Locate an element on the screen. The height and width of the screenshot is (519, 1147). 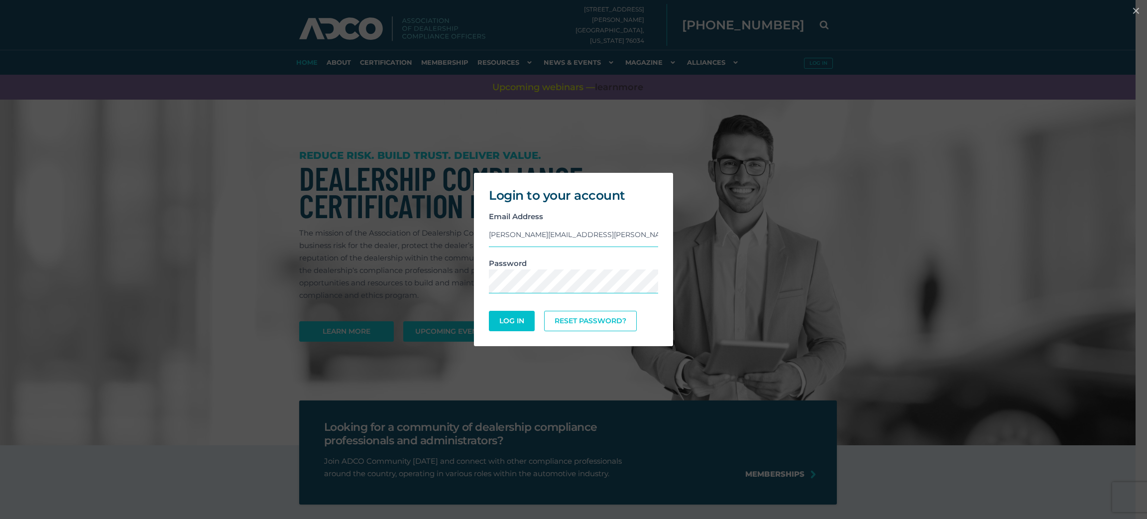
h2: Login to your account is located at coordinates (573, 195).